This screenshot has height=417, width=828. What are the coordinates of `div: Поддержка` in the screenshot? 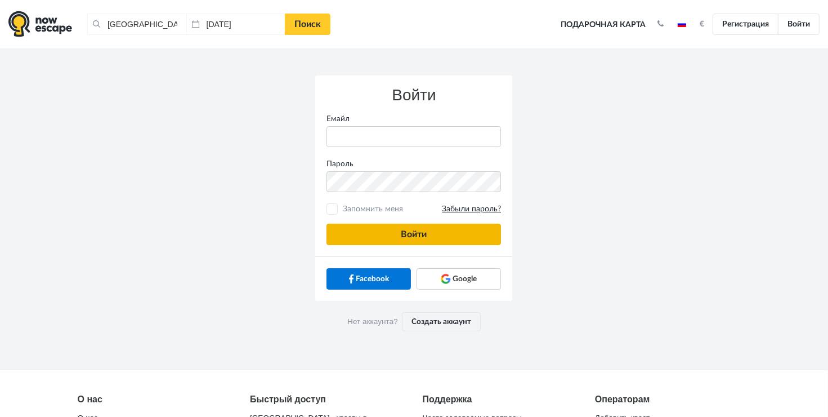 It's located at (500, 399).